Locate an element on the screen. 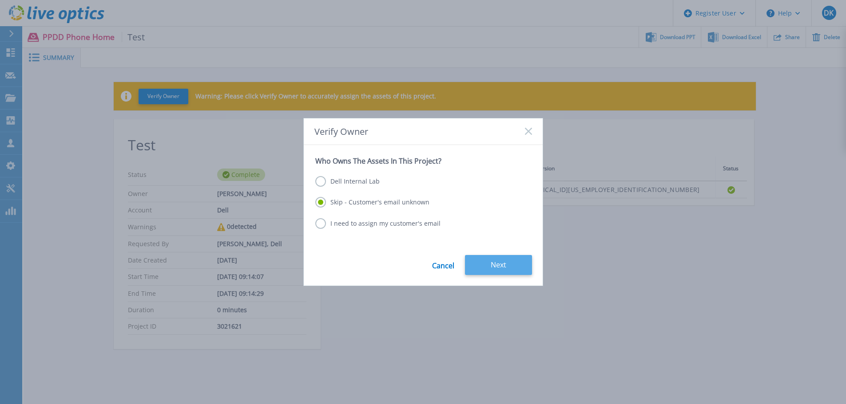 The image size is (846, 404). button: Next is located at coordinates (498, 265).